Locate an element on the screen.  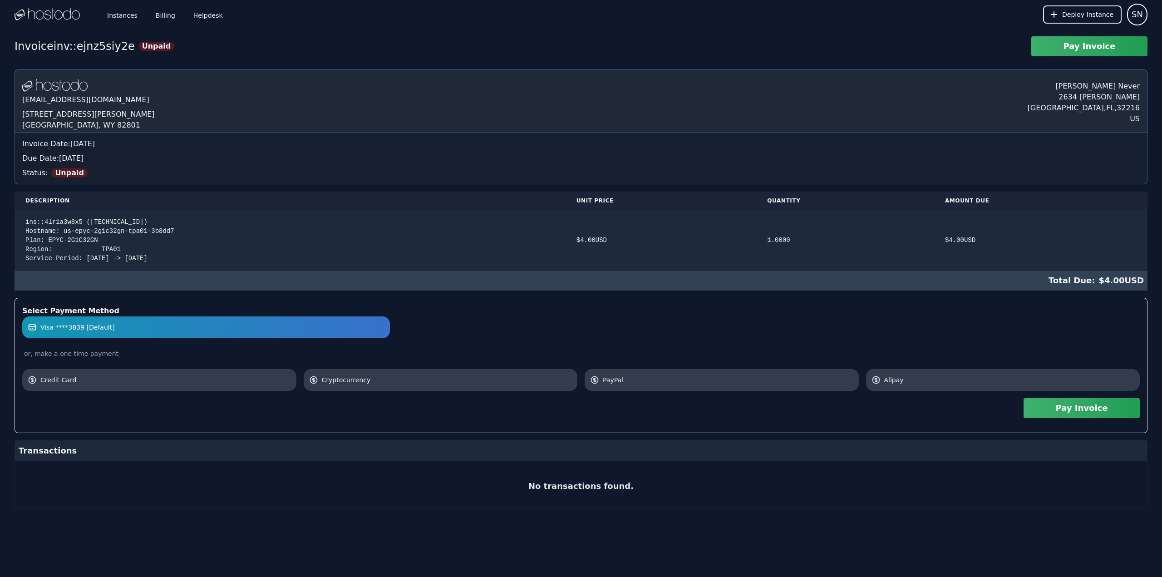
span: PayPal is located at coordinates (728, 380).